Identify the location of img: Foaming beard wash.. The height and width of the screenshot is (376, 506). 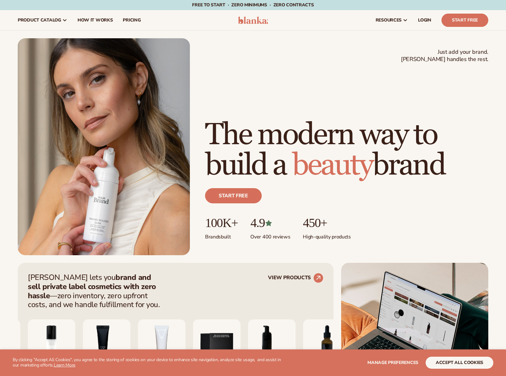
(272, 343).